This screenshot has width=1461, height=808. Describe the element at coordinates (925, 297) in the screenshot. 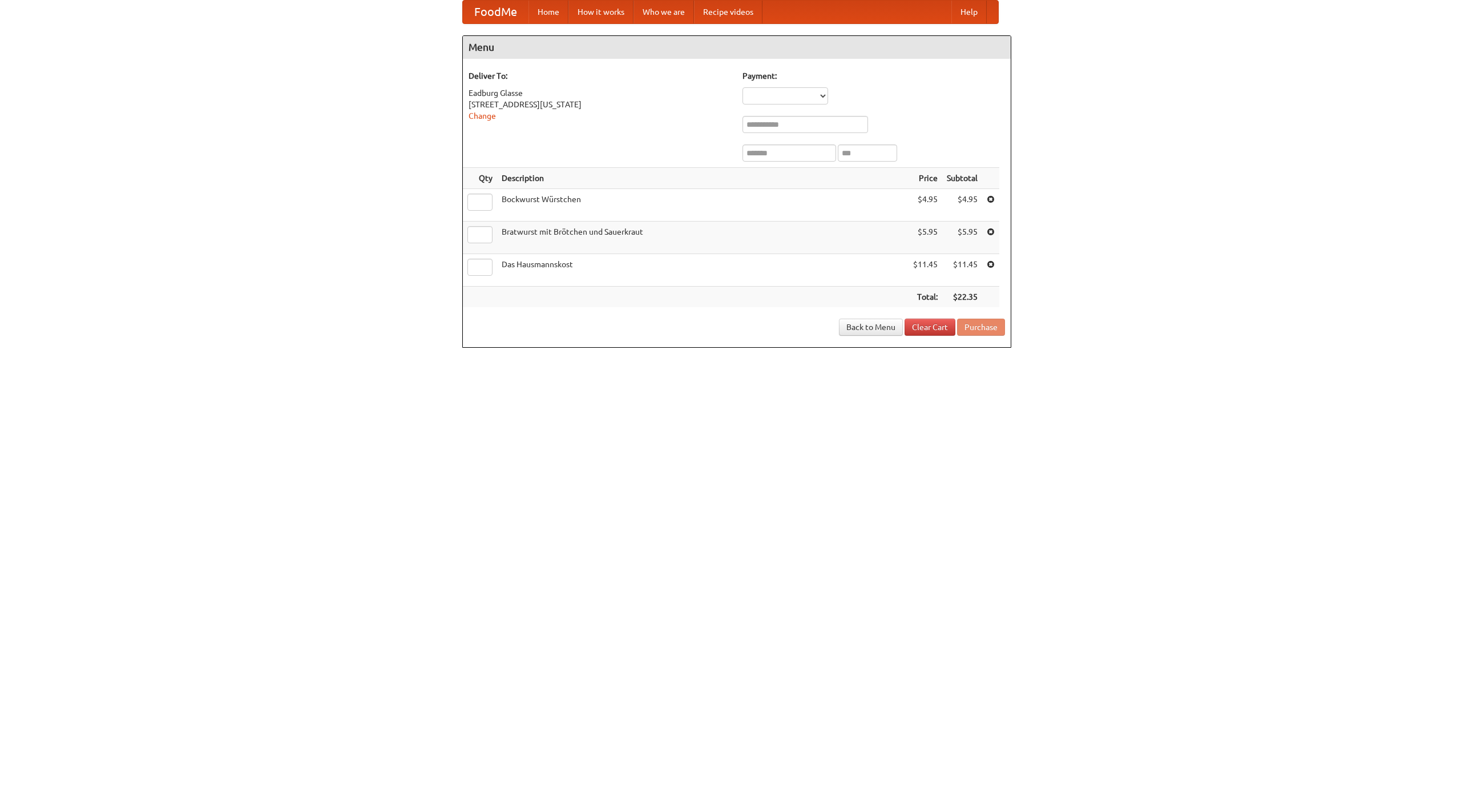

I see `th: Total:` at that location.